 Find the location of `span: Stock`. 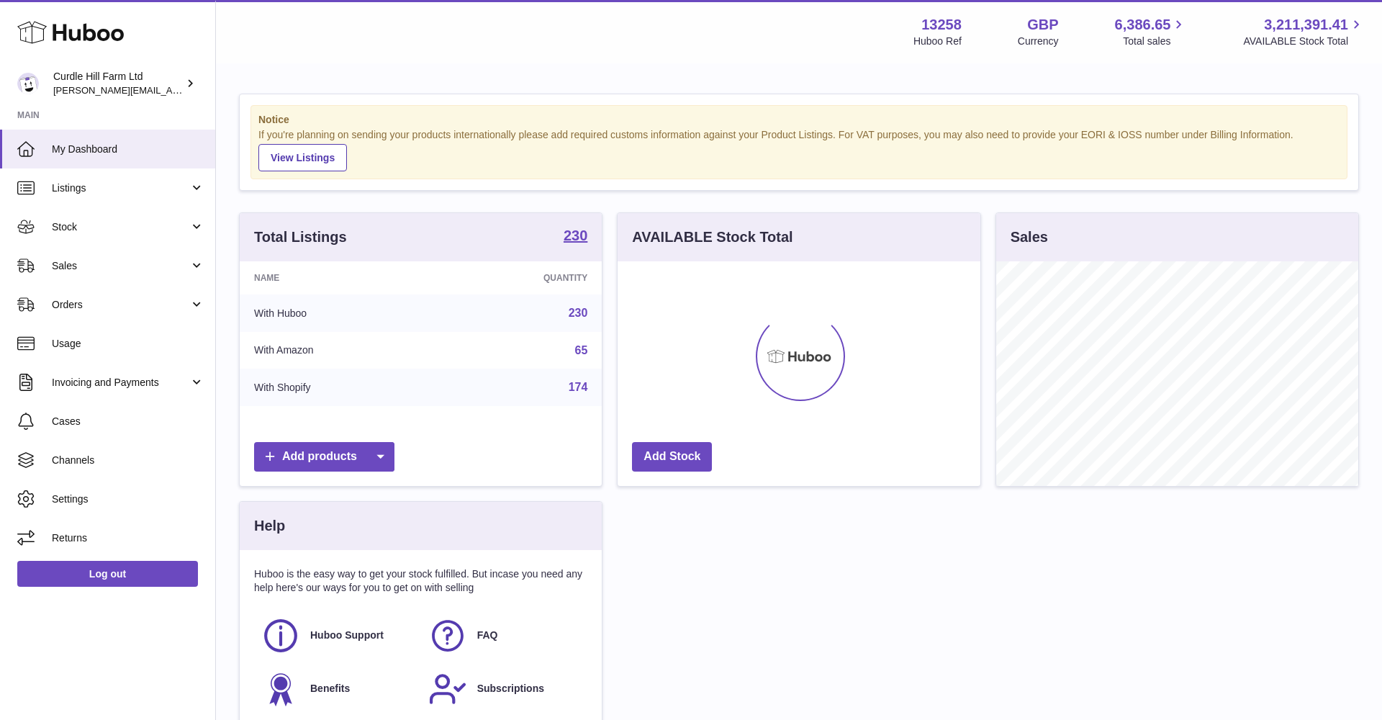

span: Stock is located at coordinates (120, 227).